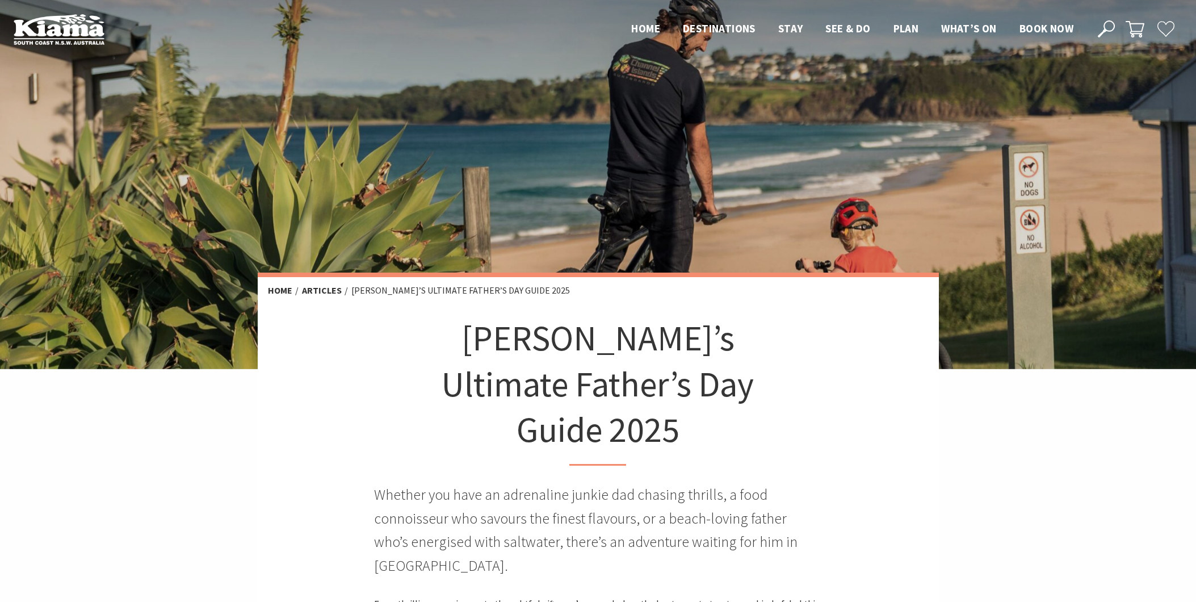 Image resolution: width=1196 pixels, height=602 pixels. I want to click on span: Stay, so click(791, 28).